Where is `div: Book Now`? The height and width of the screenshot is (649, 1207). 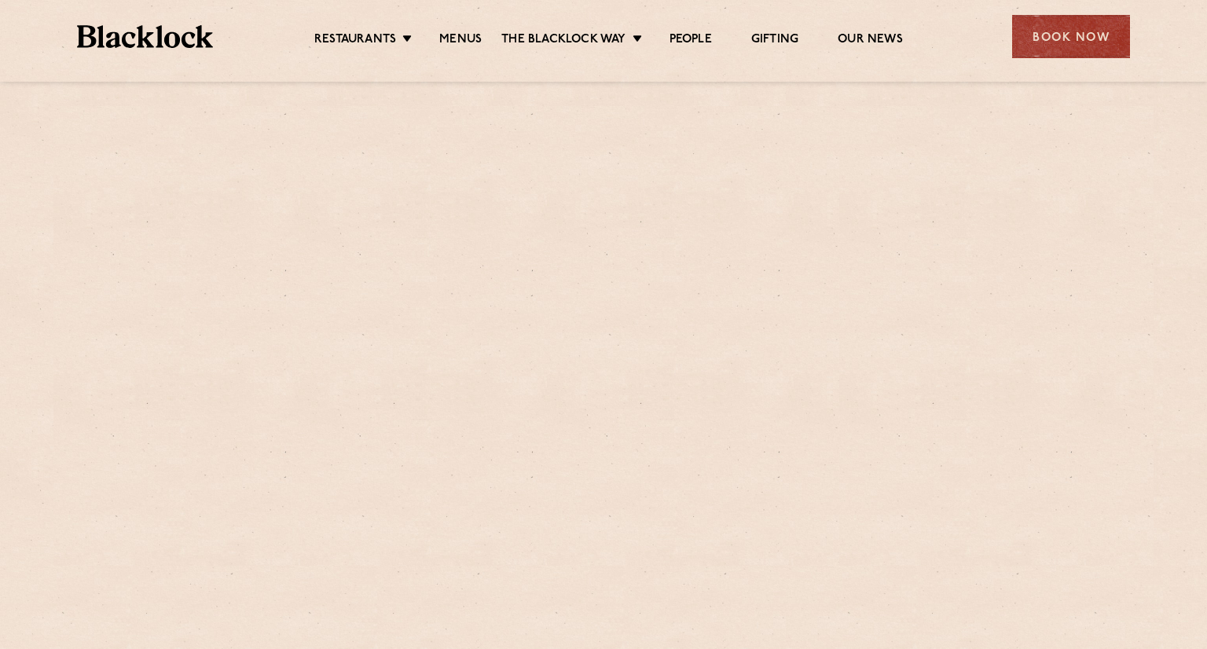
div: Book Now is located at coordinates (1071, 36).